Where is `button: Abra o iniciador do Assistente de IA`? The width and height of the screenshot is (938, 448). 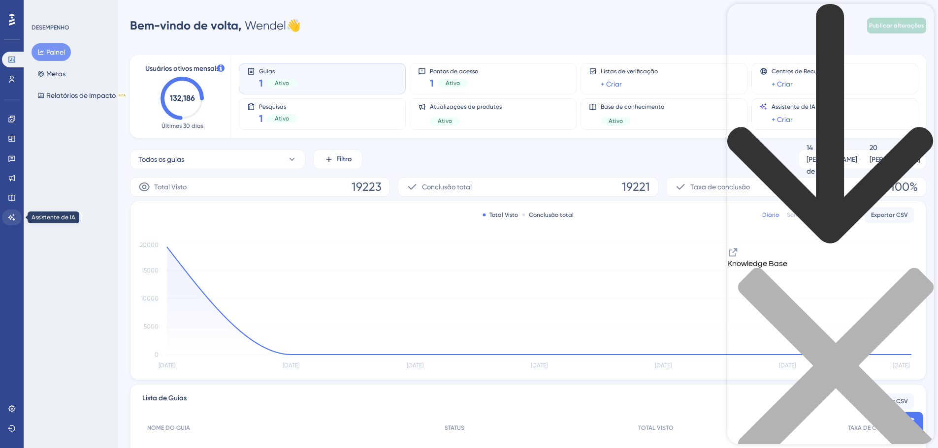 button: Abra o iniciador do Assistente de IA is located at coordinates (15, 15).